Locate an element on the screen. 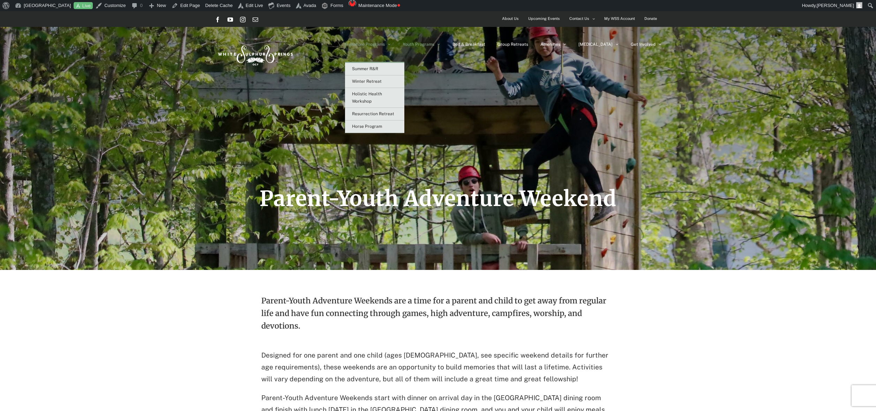 The height and width of the screenshot is (411, 876). span: Amenities is located at coordinates (550, 44).